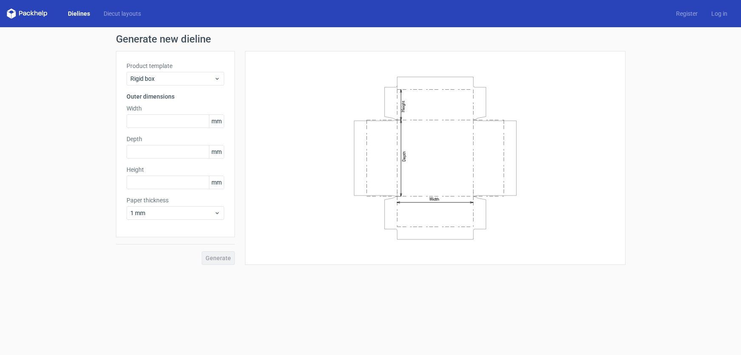  Describe the element at coordinates (172, 213) in the screenshot. I see `span: 1 mm` at that location.